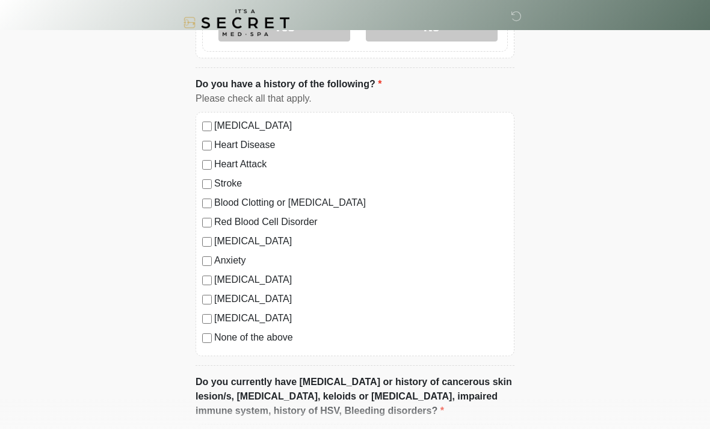  Describe the element at coordinates (361, 261) in the screenshot. I see `label: Anxiety` at that location.